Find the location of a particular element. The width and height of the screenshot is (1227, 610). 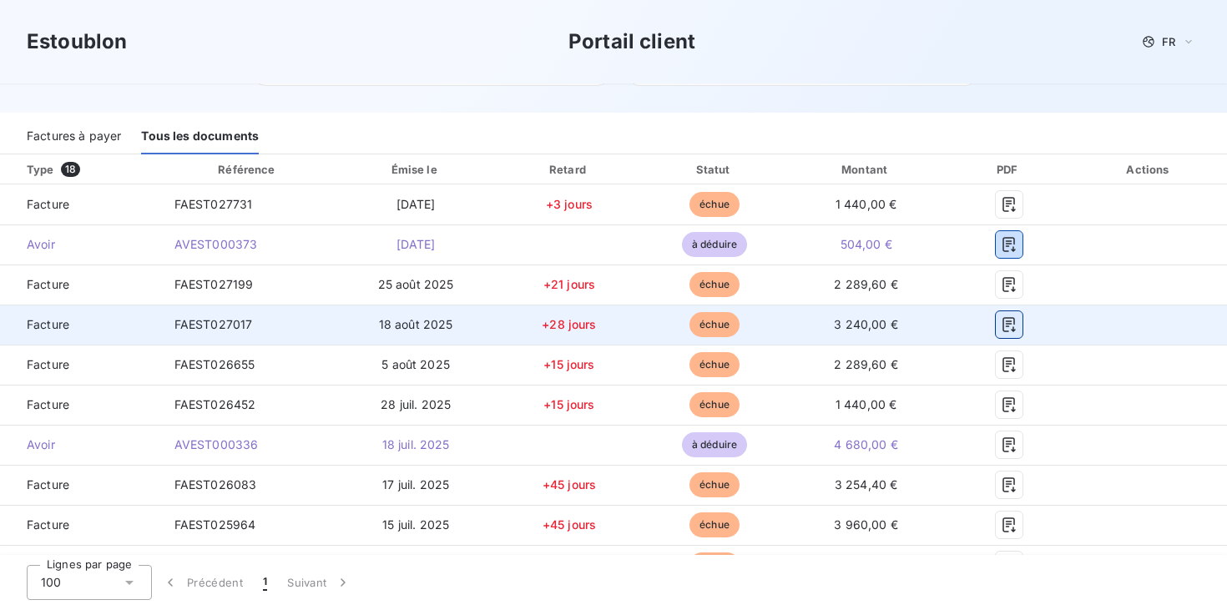

span: 100 is located at coordinates (51, 582).